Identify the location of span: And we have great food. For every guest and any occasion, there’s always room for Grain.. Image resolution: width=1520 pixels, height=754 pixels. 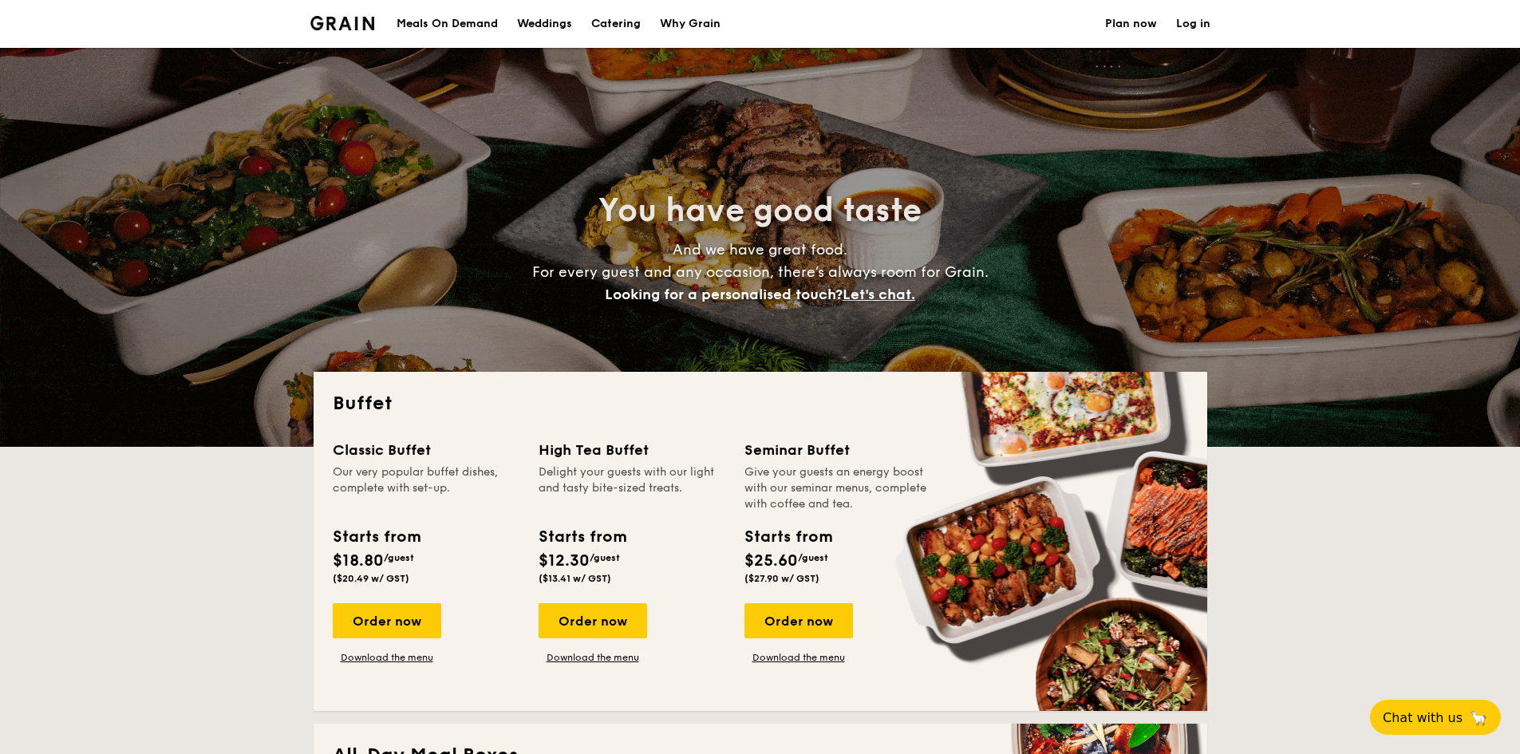
(760, 272).